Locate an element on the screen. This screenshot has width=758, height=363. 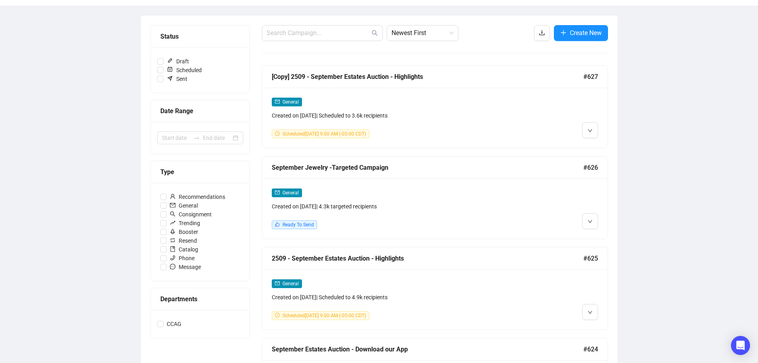
span: user is located at coordinates (173, 196).